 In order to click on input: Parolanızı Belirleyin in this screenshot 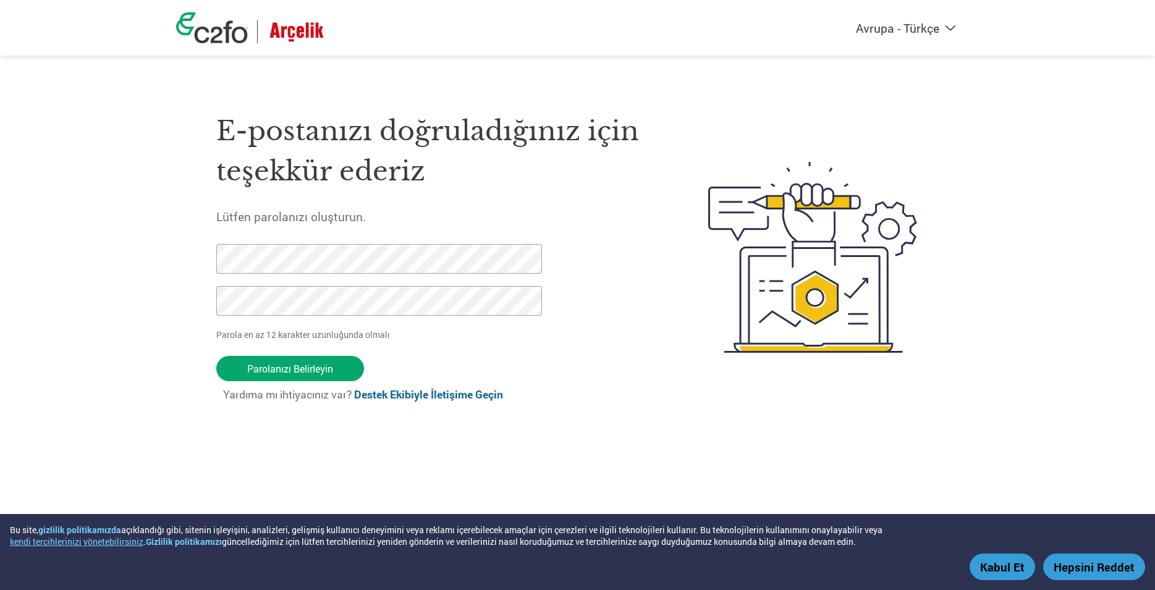, I will do `click(290, 368)`.